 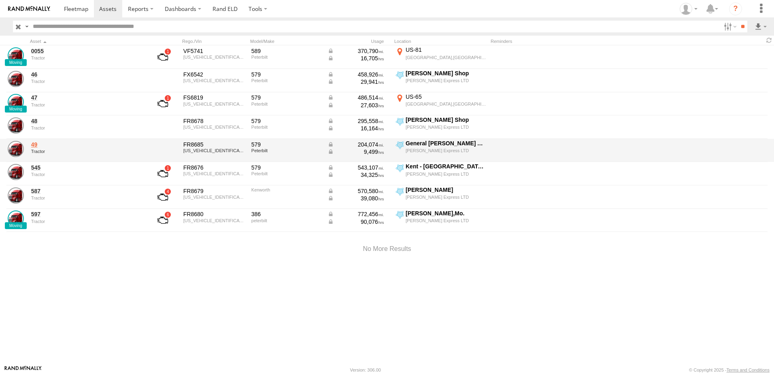 I want to click on div: Version: 306.00, so click(x=365, y=370).